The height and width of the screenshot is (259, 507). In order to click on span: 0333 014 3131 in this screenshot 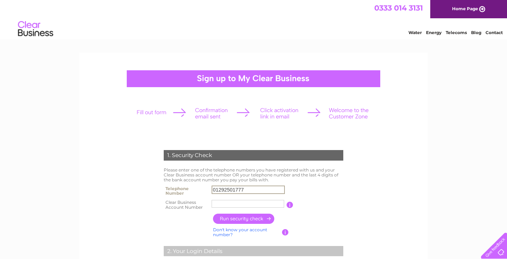, I will do `click(398, 8)`.